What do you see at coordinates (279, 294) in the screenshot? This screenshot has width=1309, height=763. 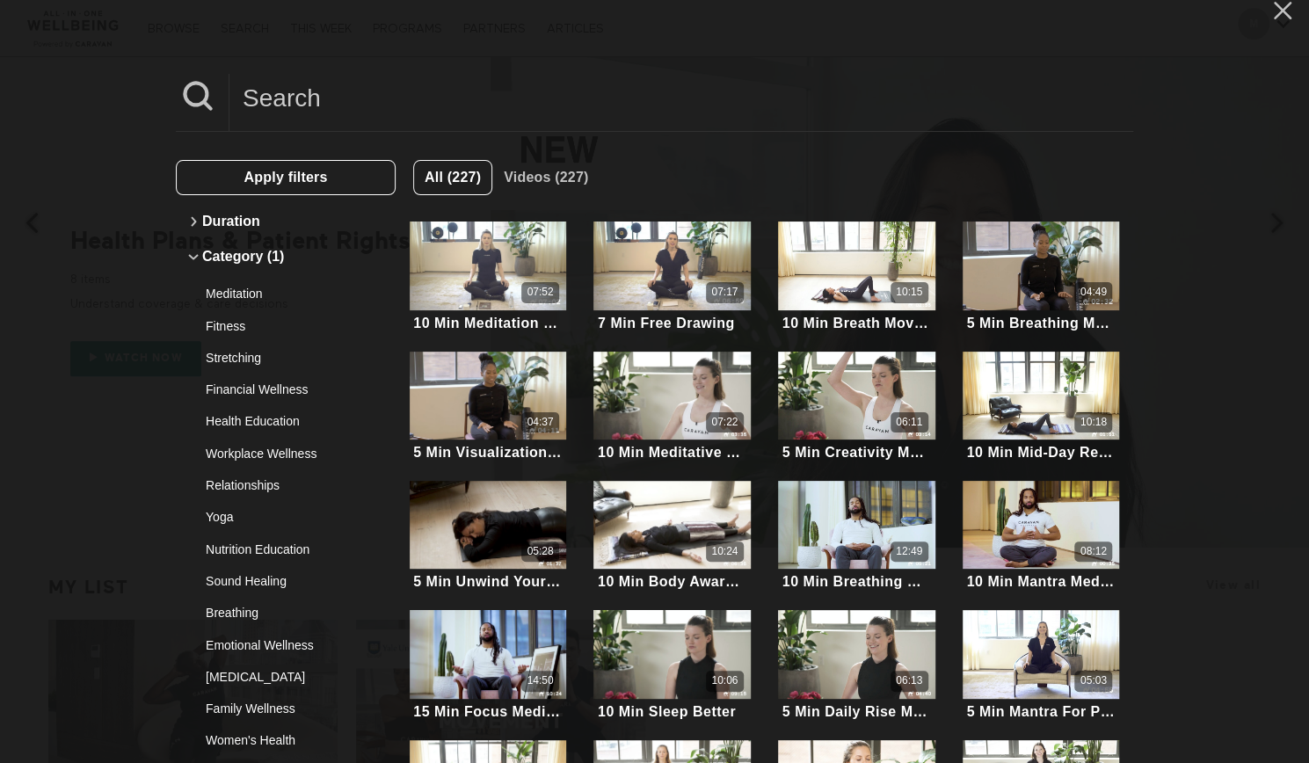 I see `div: Meditation` at bounding box center [279, 294].